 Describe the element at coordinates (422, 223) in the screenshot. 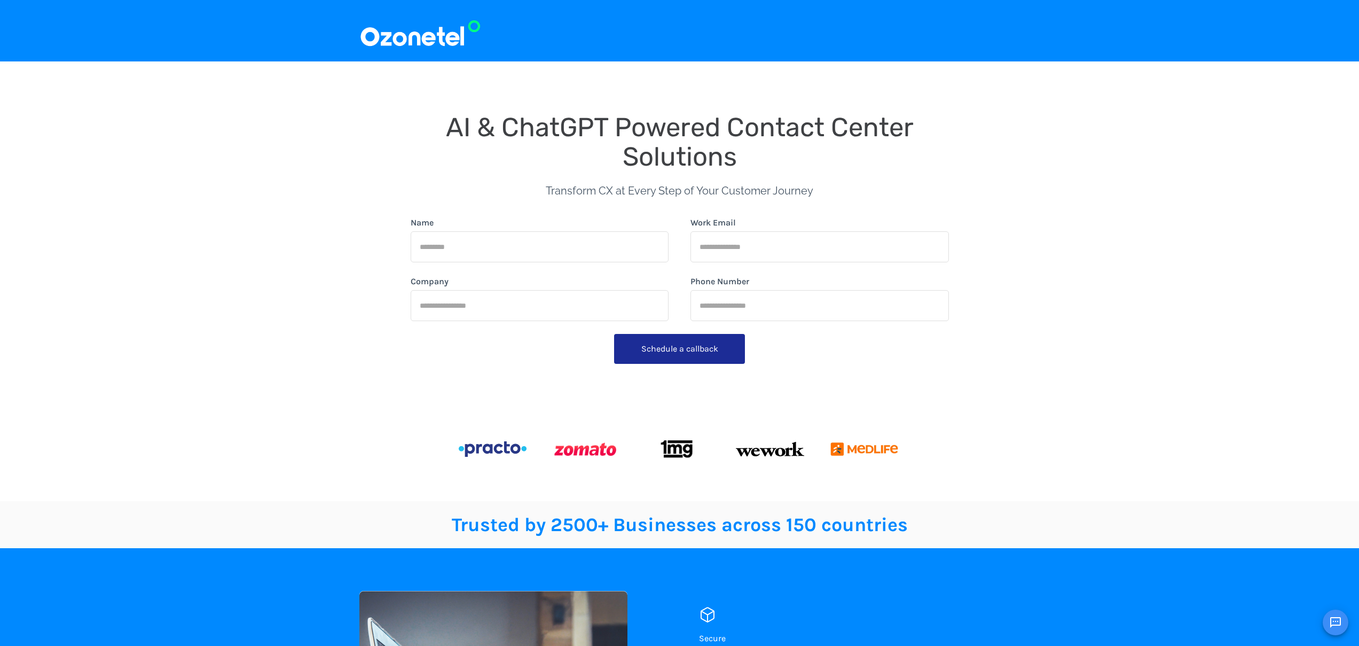

I see `label: Name` at that location.